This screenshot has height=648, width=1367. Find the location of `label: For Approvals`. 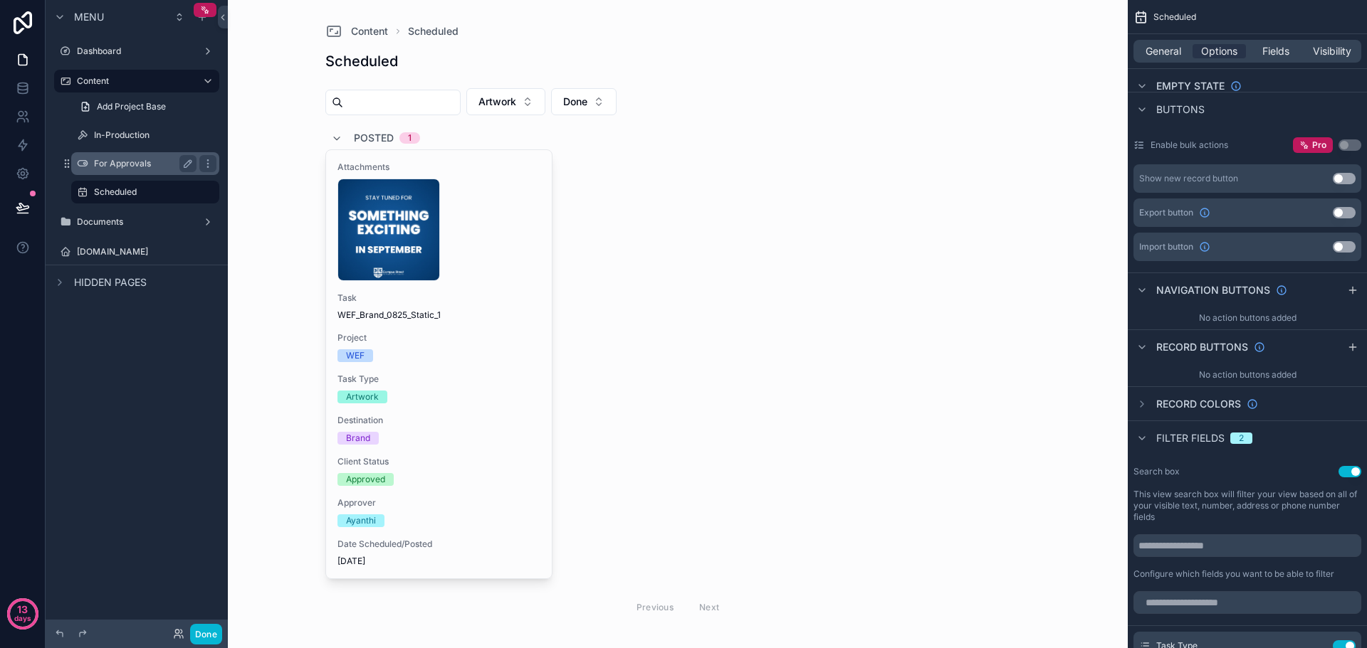

label: For Approvals is located at coordinates (142, 164).